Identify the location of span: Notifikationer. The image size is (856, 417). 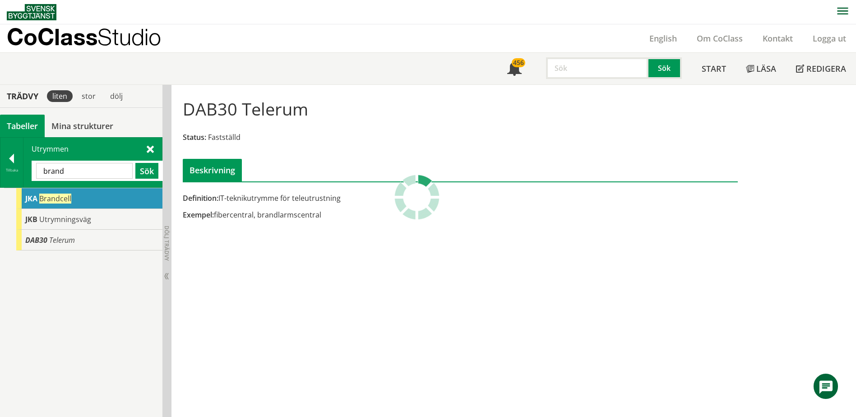
(515, 70).